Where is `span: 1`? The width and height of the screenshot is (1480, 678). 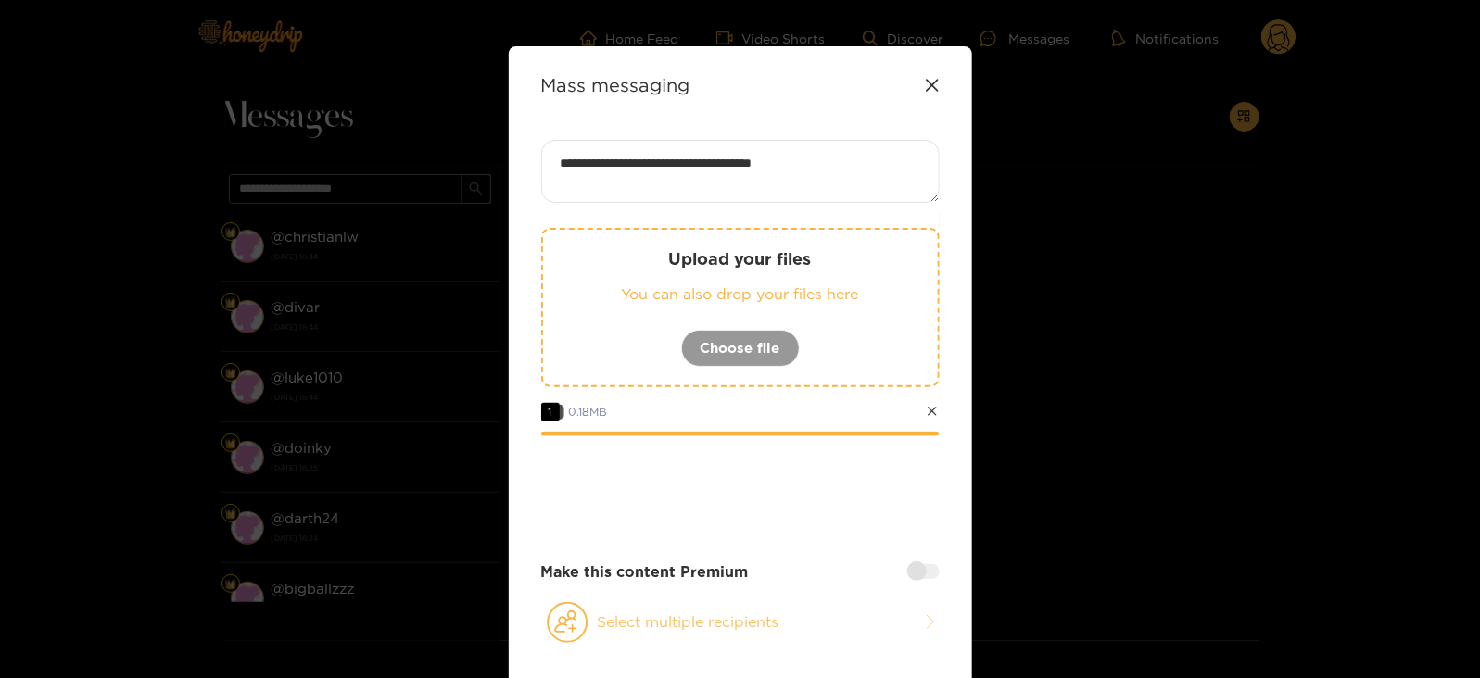
span: 1 is located at coordinates (551, 412).